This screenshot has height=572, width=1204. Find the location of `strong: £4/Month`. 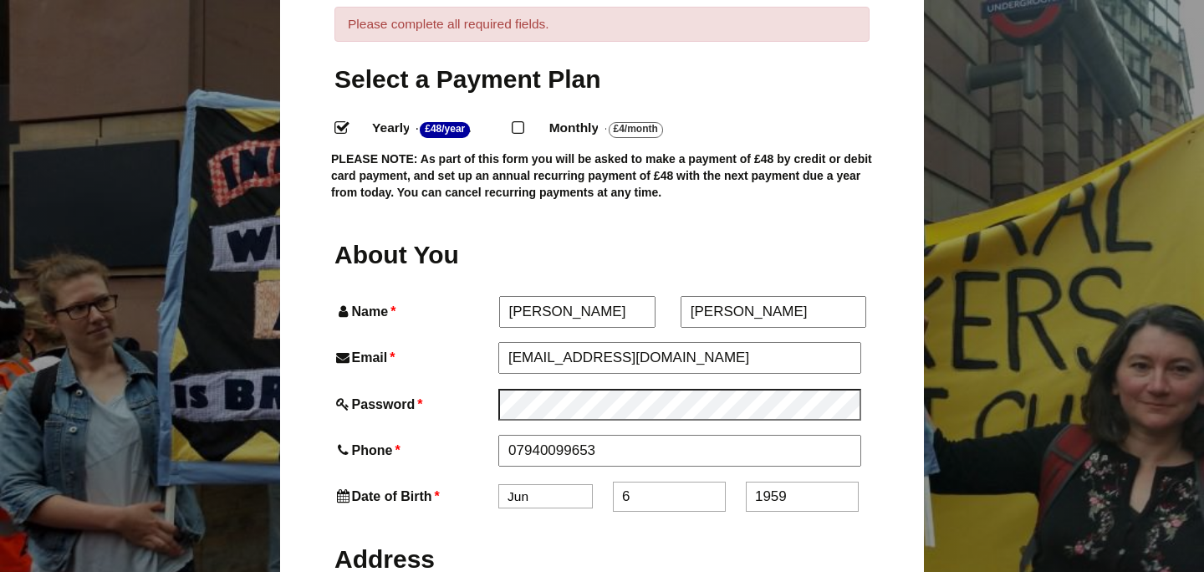

strong: £4/Month is located at coordinates (636, 130).